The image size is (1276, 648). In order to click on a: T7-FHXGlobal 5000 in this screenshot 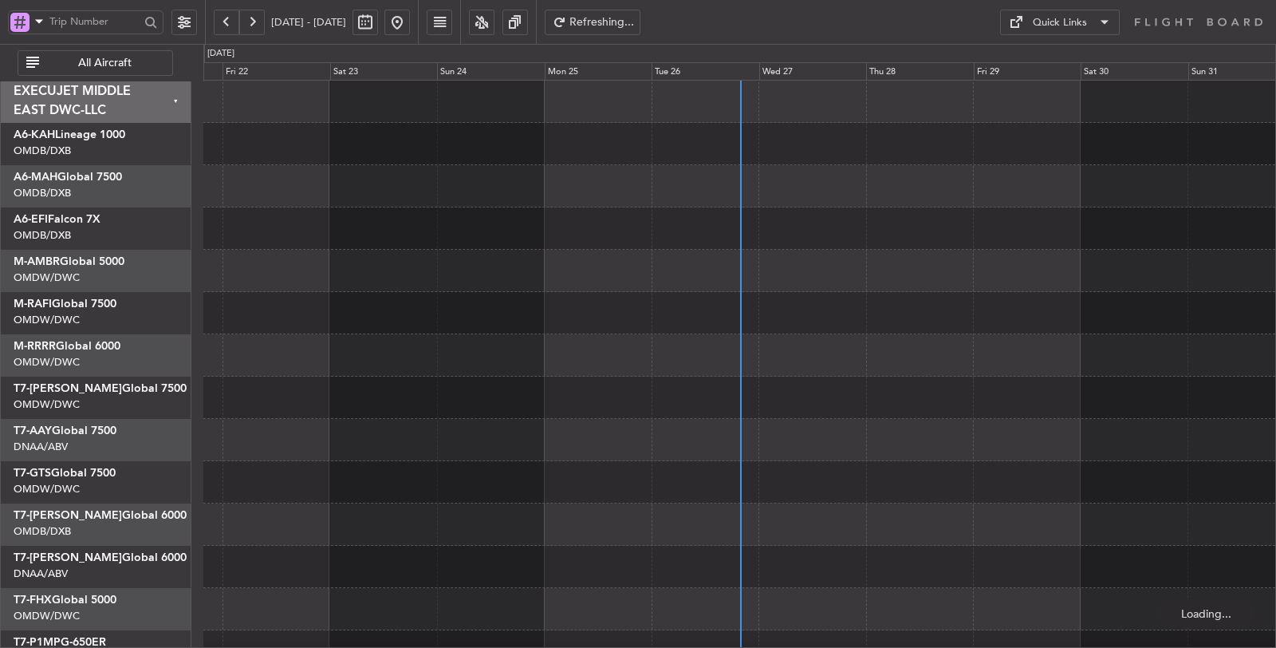, I will do `click(65, 600)`.